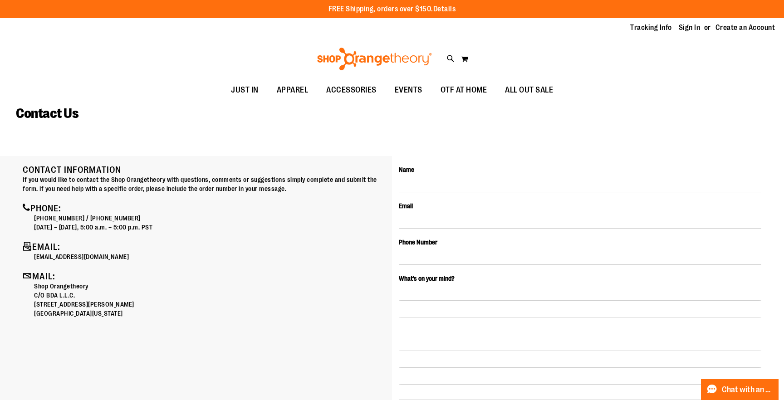 This screenshot has height=400, width=784. I want to click on a: Details, so click(445, 9).